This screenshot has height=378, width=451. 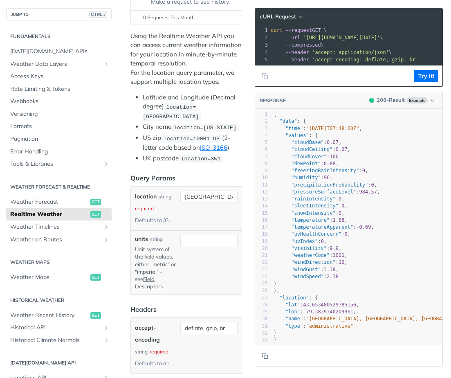 I want to click on span: Tools & Libraries, so click(x=56, y=164).